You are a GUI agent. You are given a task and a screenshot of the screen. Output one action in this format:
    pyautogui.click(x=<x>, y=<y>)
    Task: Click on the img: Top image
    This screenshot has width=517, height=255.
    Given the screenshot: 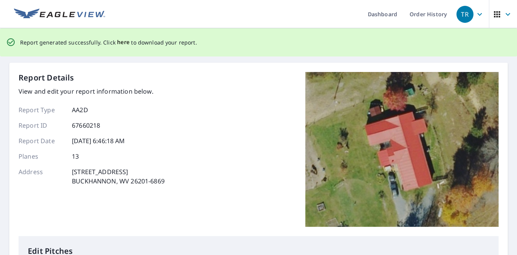 What is the action you would take?
    pyautogui.click(x=402, y=149)
    